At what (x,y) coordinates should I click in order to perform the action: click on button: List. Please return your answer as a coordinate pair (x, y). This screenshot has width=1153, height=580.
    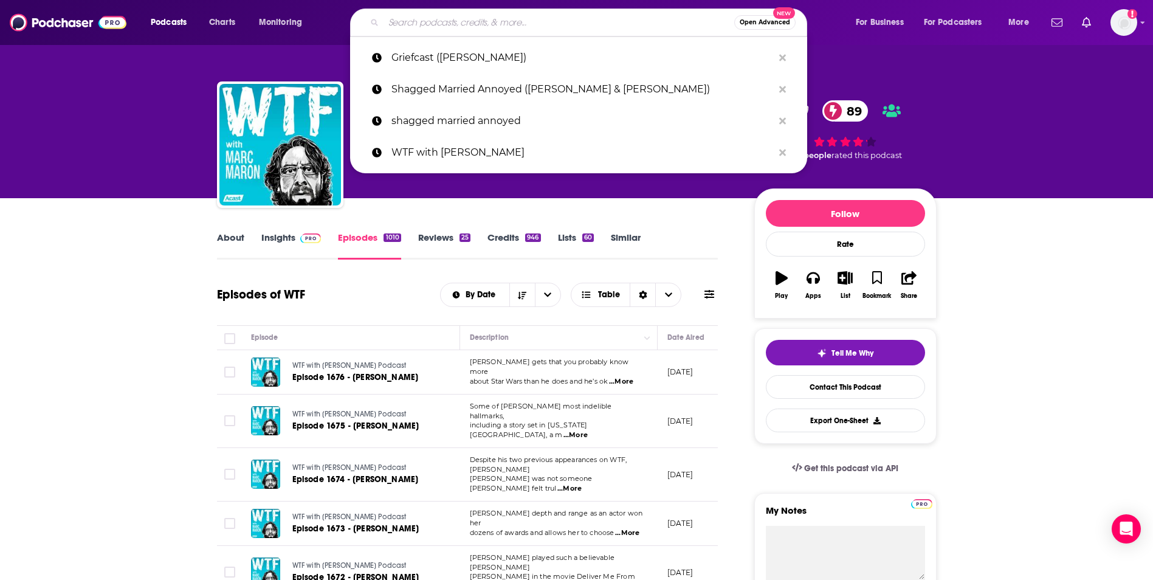
    Looking at the image, I should click on (845, 285).